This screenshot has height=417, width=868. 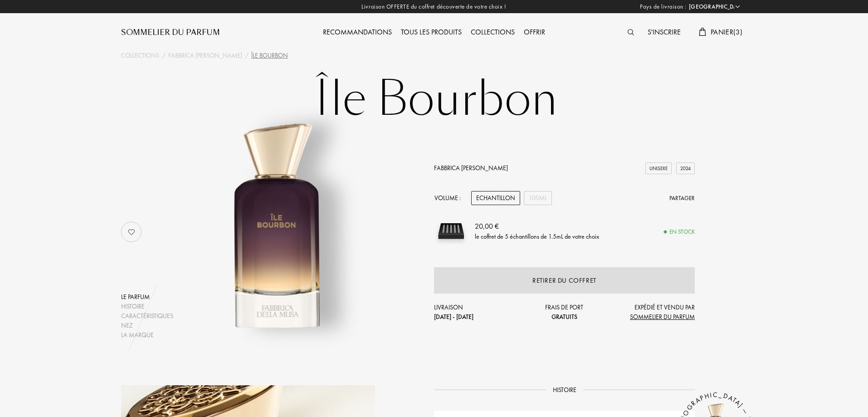 I want to click on div: 2024, so click(x=685, y=168).